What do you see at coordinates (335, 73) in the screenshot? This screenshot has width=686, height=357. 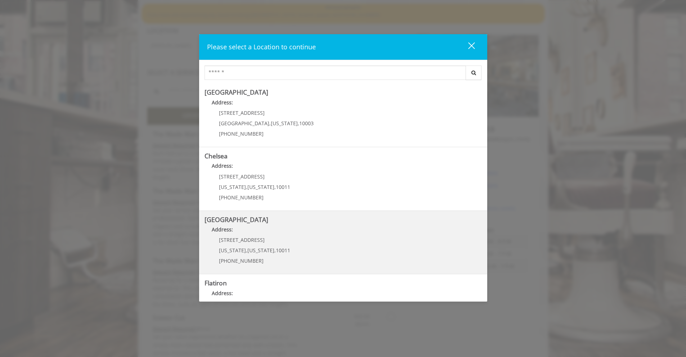 I see `input: Search Center` at bounding box center [335, 73].